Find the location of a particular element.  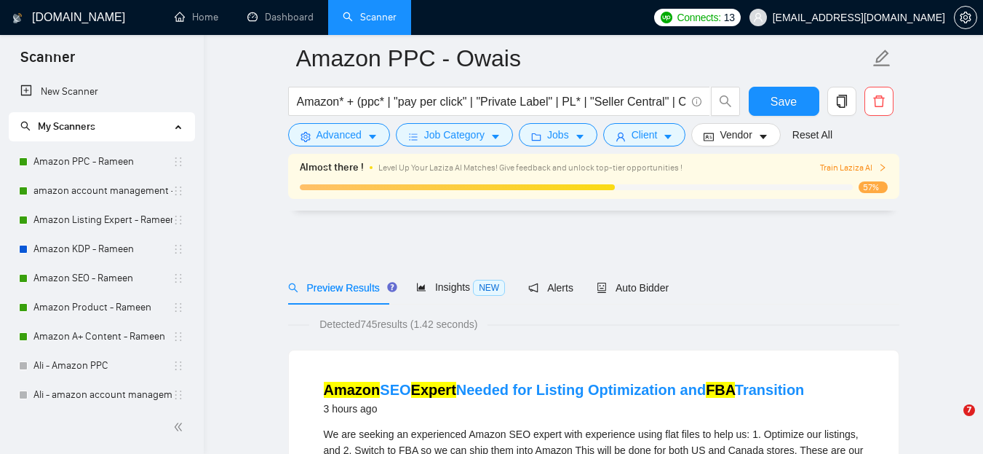

span: notification is located at coordinates (534, 288).